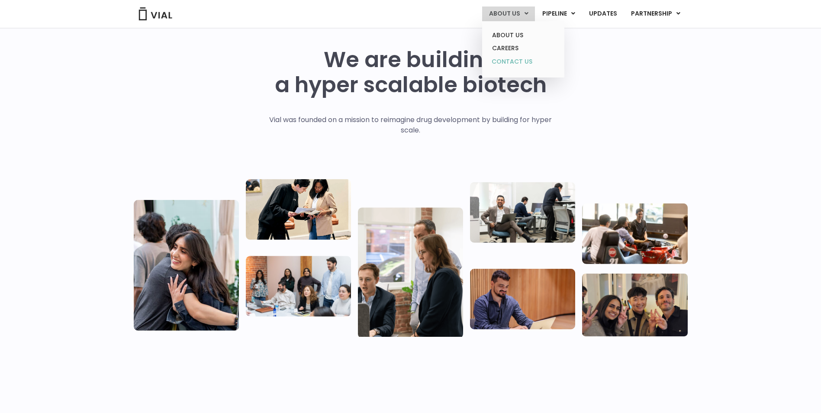  Describe the element at coordinates (523, 299) in the screenshot. I see `img: Man working at a computer` at that location.